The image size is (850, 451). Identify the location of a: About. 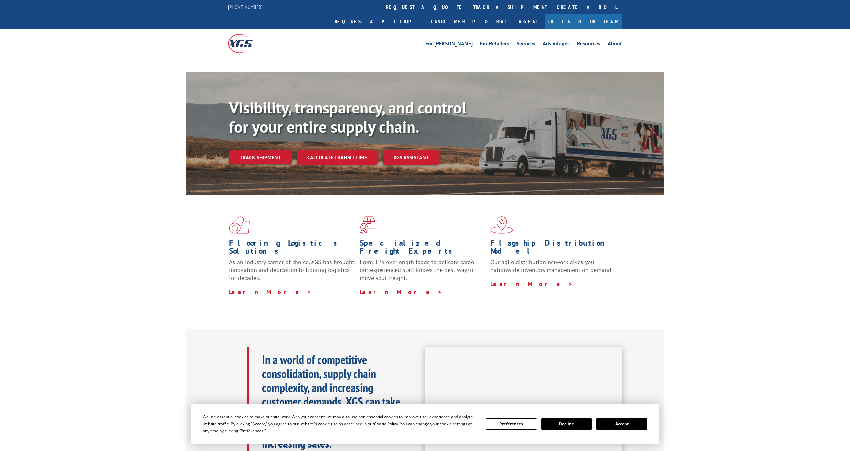
(614, 45).